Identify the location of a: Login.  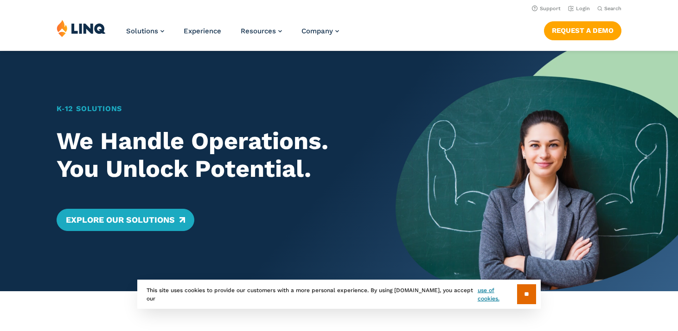
(578, 8).